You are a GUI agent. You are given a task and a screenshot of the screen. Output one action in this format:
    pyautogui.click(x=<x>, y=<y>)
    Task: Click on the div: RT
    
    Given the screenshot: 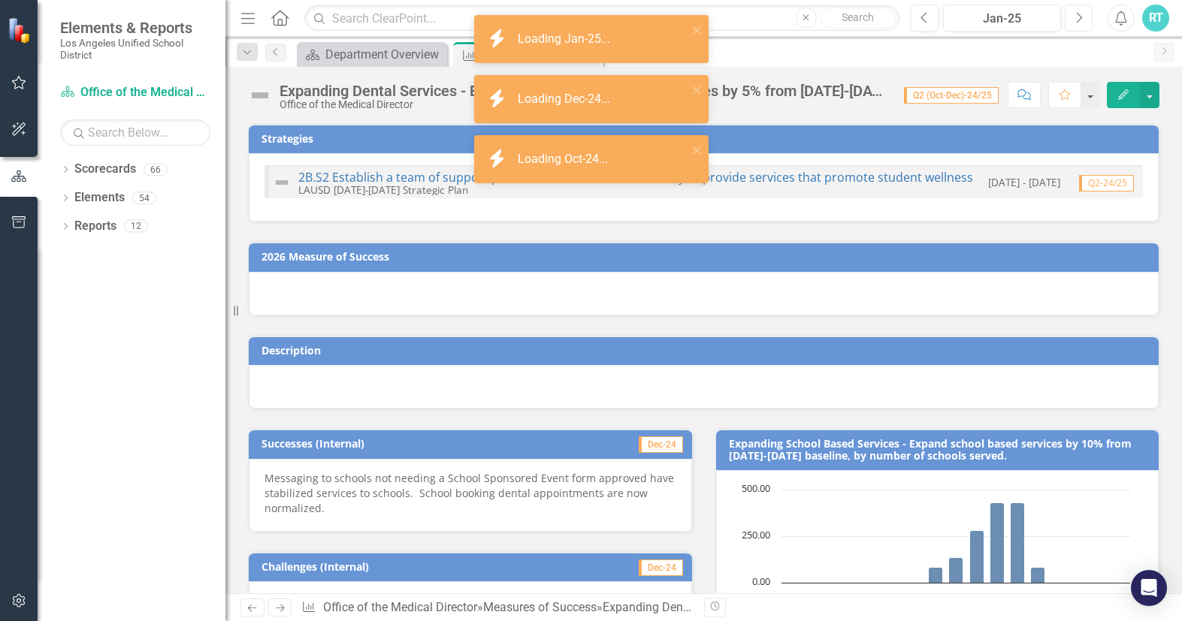 What is the action you would take?
    pyautogui.click(x=1155, y=18)
    